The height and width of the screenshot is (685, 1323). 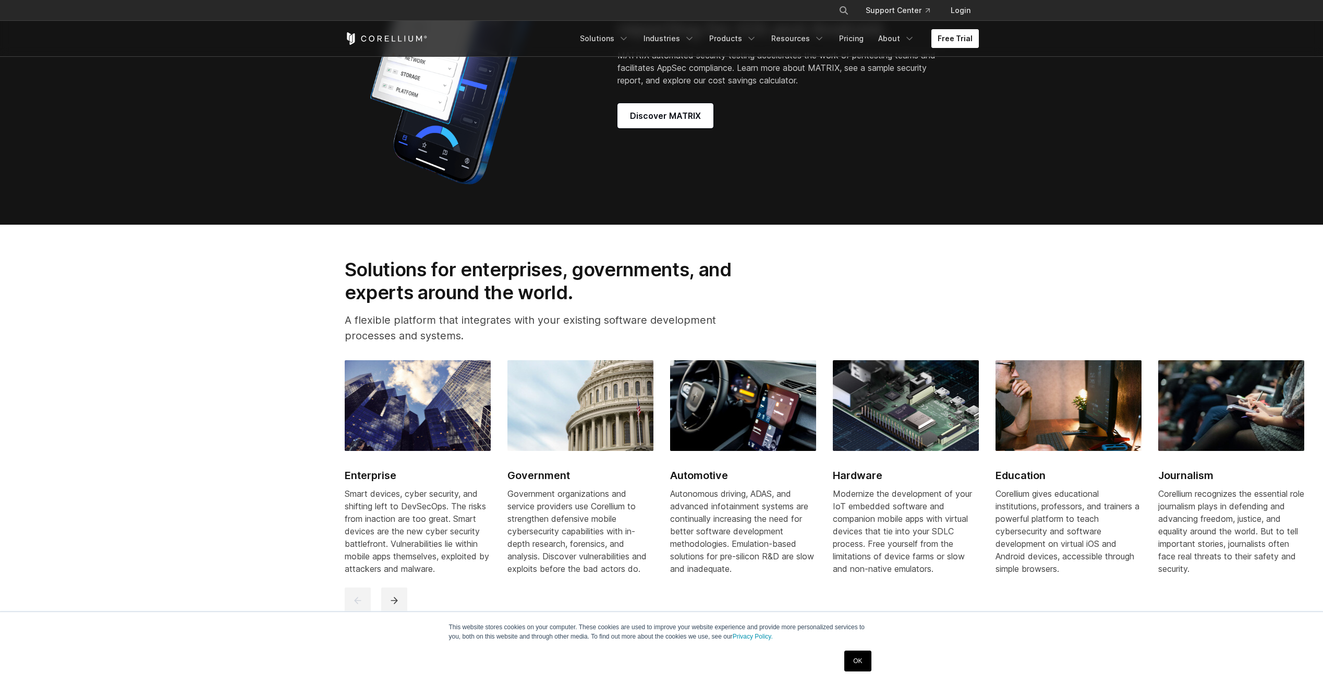 I want to click on a: Products, so click(x=732, y=39).